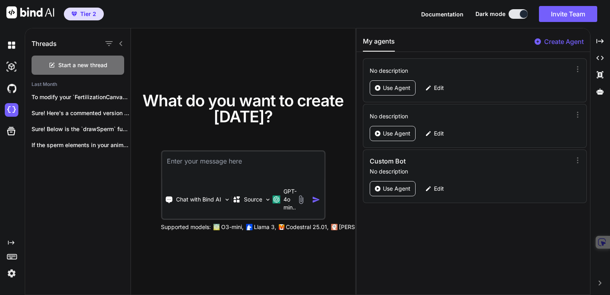 This screenshot has width=610, height=295. Describe the element at coordinates (12, 88) in the screenshot. I see `img: githubDark` at that location.